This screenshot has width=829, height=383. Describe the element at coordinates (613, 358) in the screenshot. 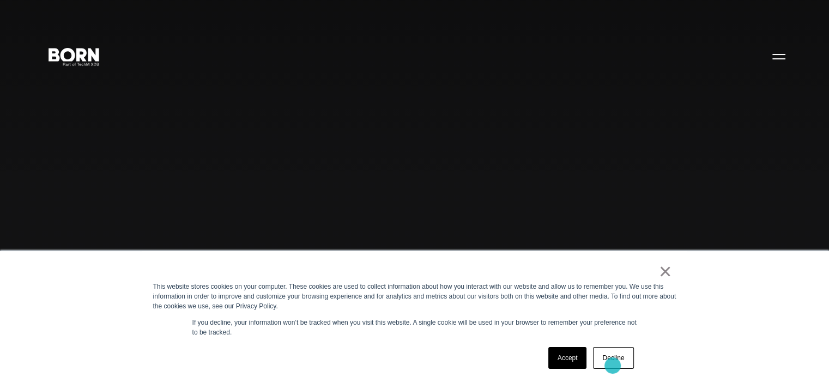

I see `a: Decline` at that location.